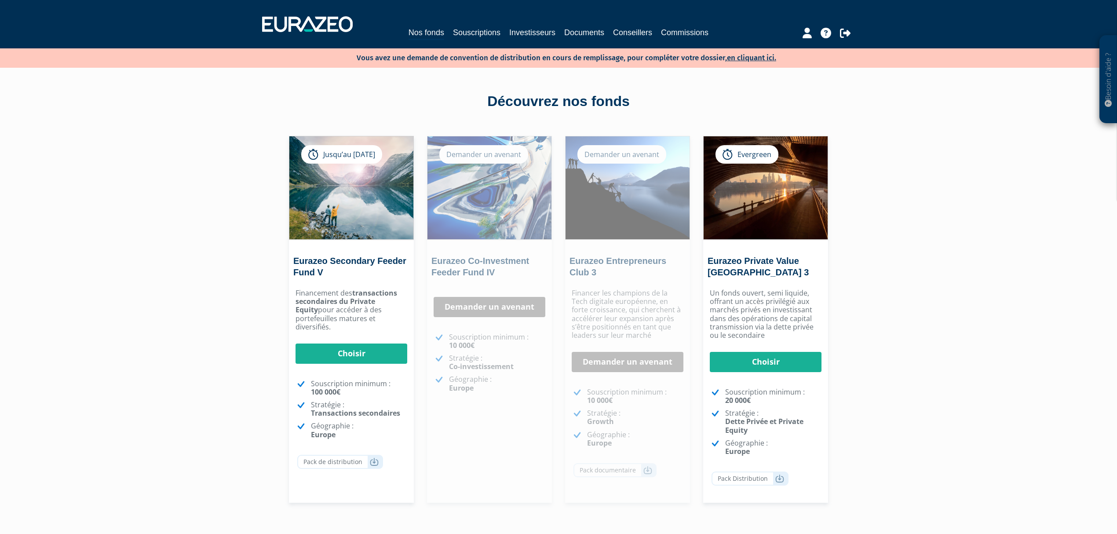 The height and width of the screenshot is (534, 1117). Describe the element at coordinates (351, 310) in the screenshot. I see `p: Financement des pour accéder à des portefeuilles matures et diversifiés.` at that location.